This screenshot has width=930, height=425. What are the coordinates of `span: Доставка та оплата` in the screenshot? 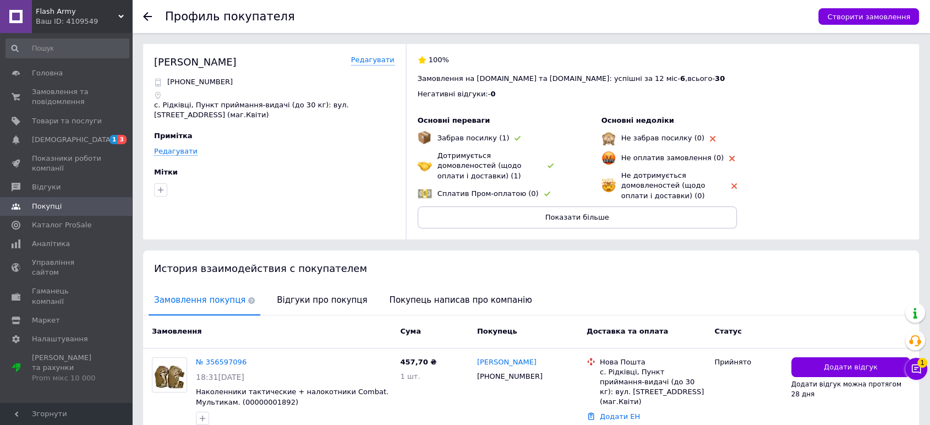 It's located at (628, 331).